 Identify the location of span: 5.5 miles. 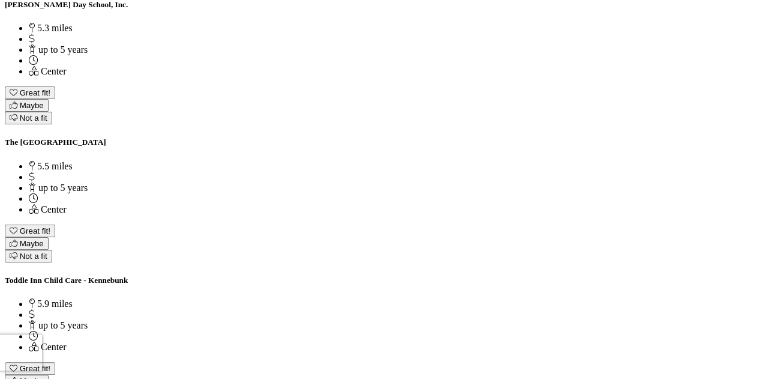
(55, 166).